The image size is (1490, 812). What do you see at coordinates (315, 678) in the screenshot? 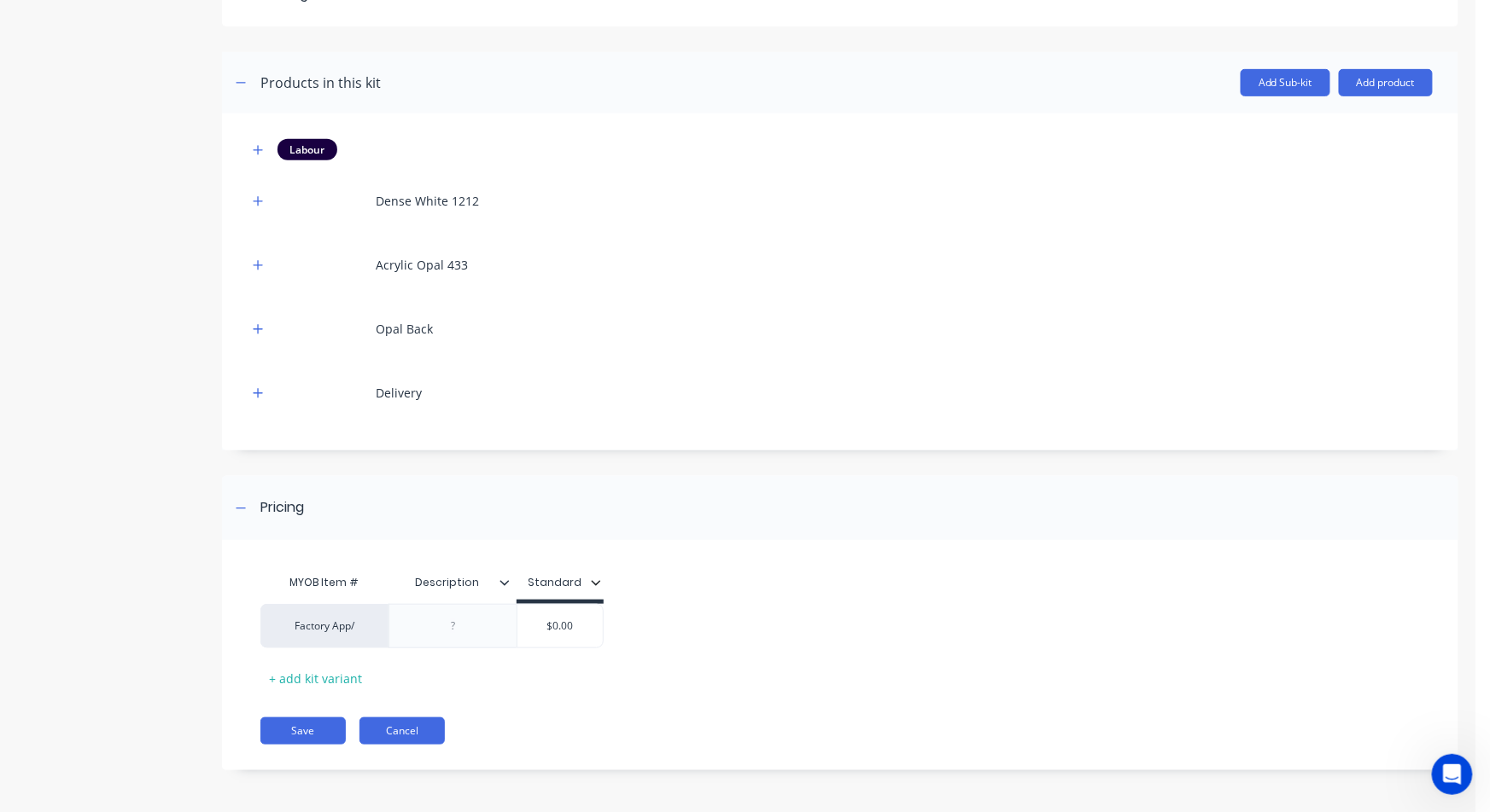
I see `div: + add kit variant` at bounding box center [315, 678].